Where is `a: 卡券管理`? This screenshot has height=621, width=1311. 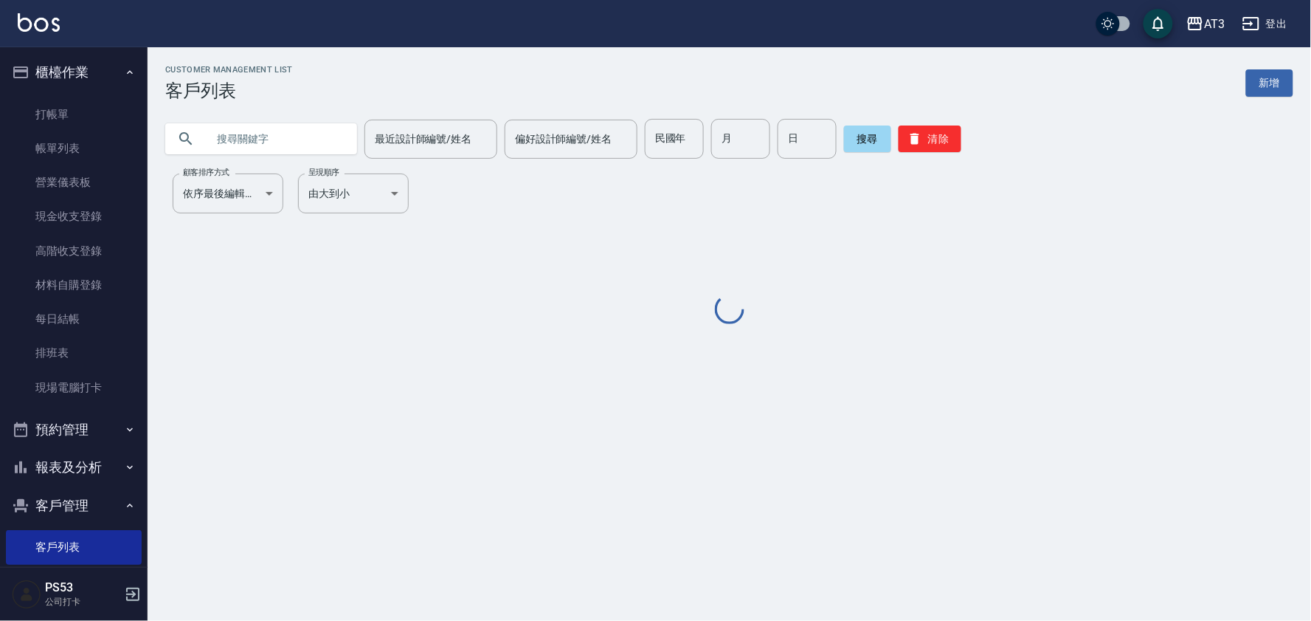
a: 卡券管理 is located at coordinates (74, 581).